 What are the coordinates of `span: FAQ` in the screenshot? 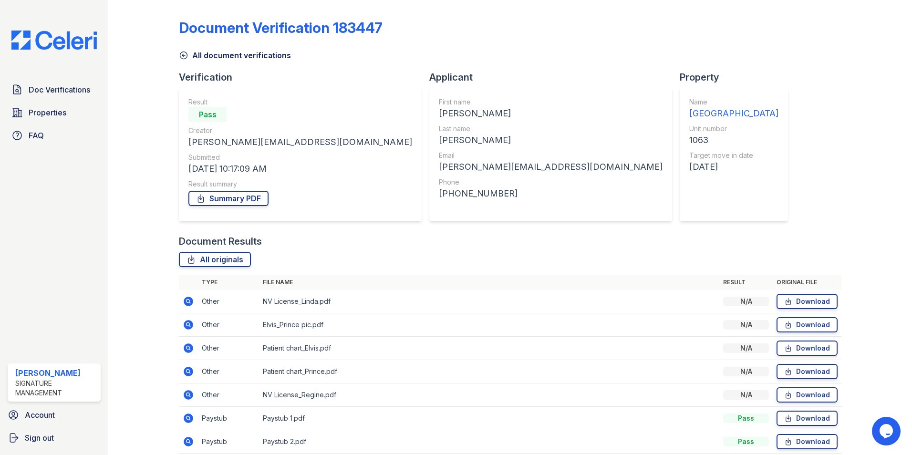 It's located at (36, 135).